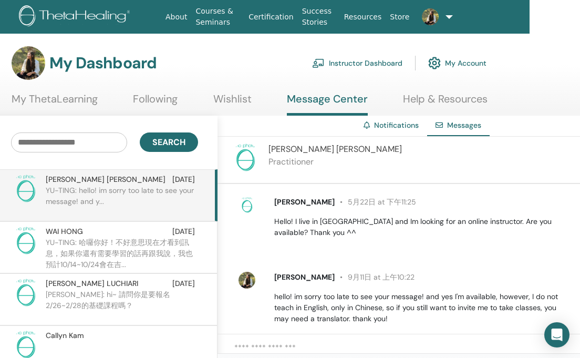 Image resolution: width=580 pixels, height=358 pixels. I want to click on h3: My Dashboard, so click(103, 63).